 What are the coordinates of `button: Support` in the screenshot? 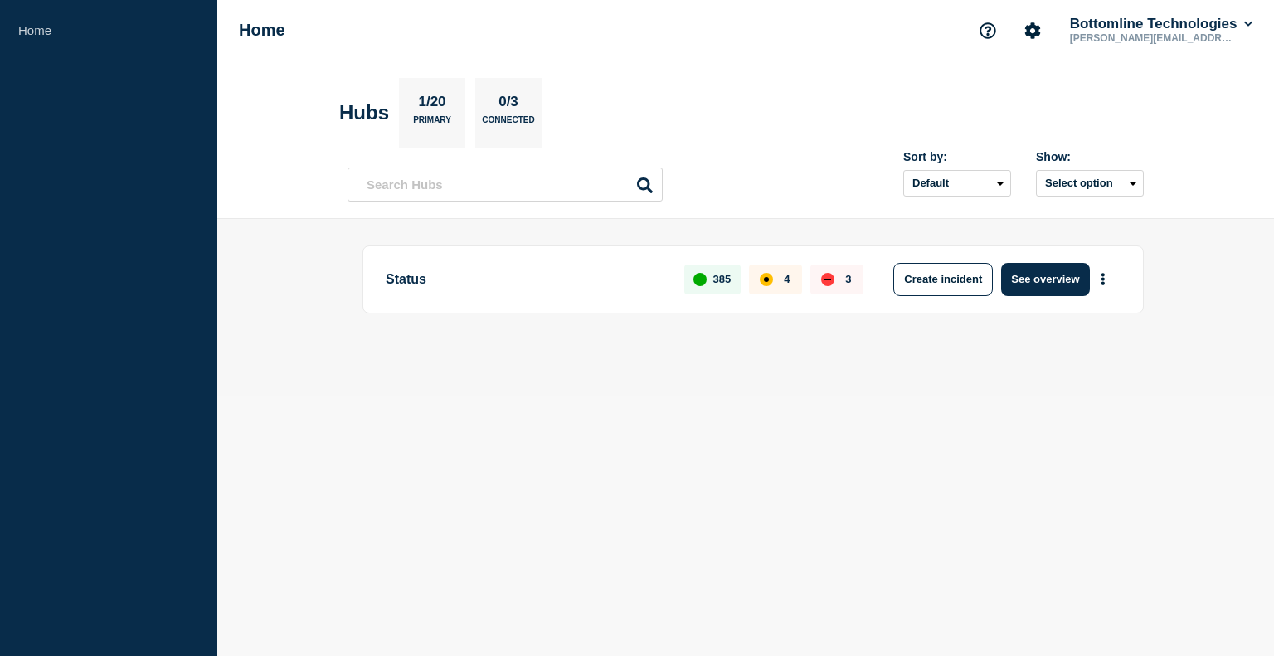 It's located at (988, 31).